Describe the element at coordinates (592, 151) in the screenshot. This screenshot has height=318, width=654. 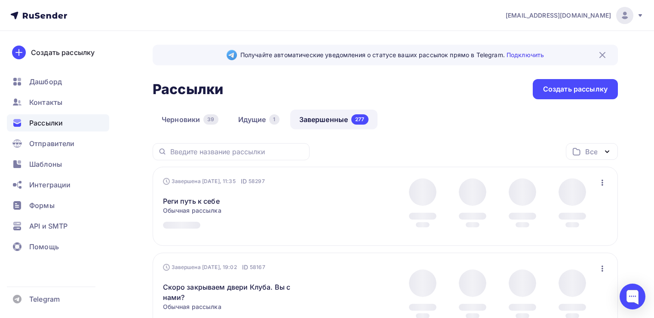
I see `button: Все` at that location.